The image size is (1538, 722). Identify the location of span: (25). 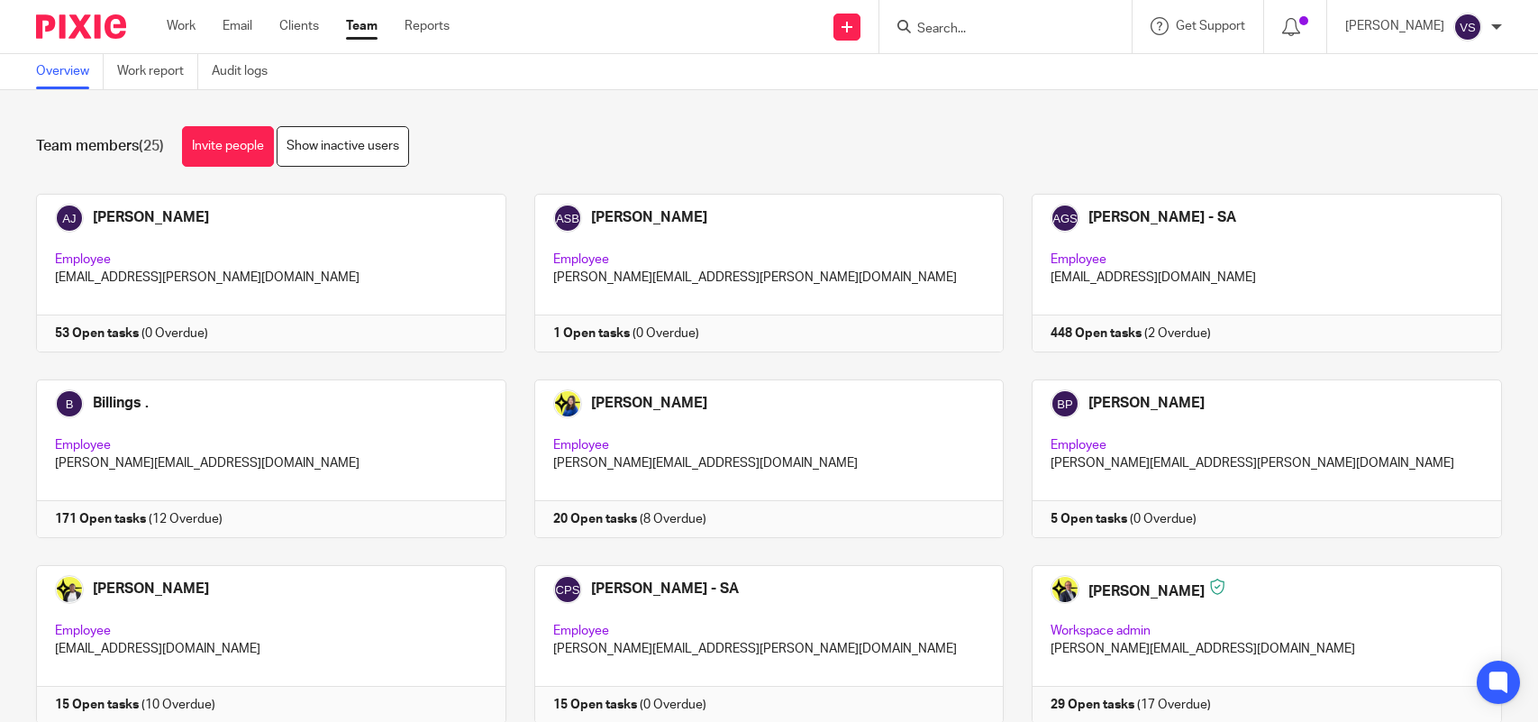
(151, 146).